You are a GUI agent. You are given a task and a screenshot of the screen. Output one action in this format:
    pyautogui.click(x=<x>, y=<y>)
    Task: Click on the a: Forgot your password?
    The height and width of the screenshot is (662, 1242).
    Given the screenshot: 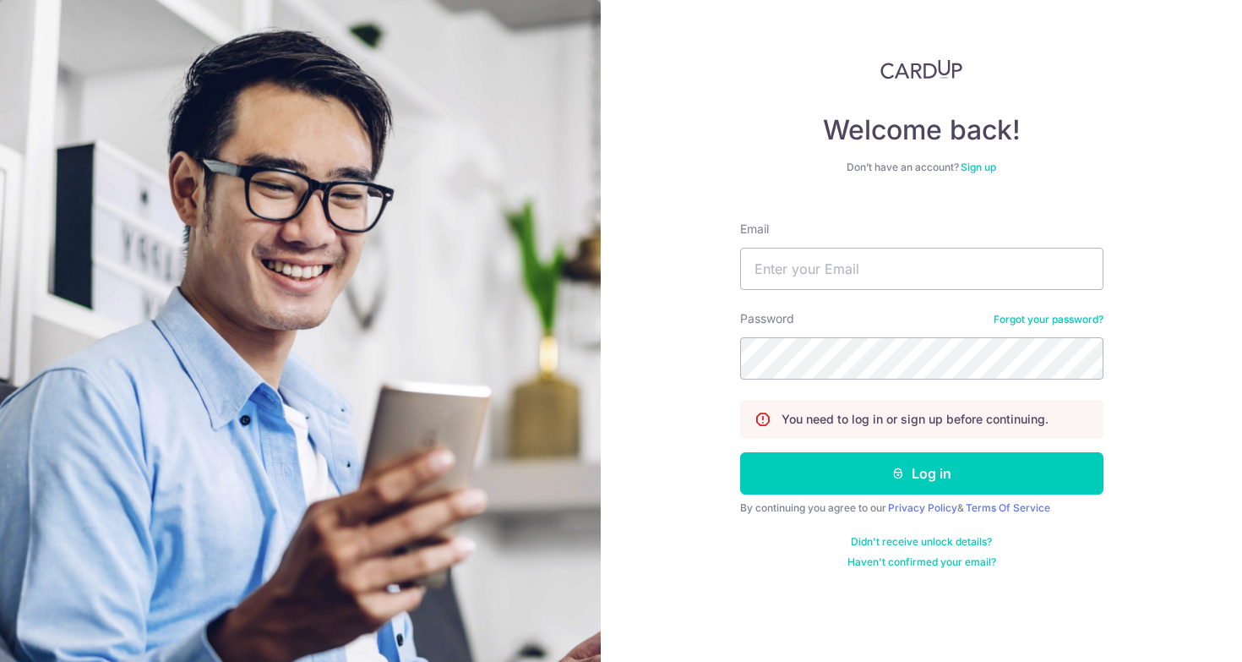 What is the action you would take?
    pyautogui.click(x=1049, y=319)
    